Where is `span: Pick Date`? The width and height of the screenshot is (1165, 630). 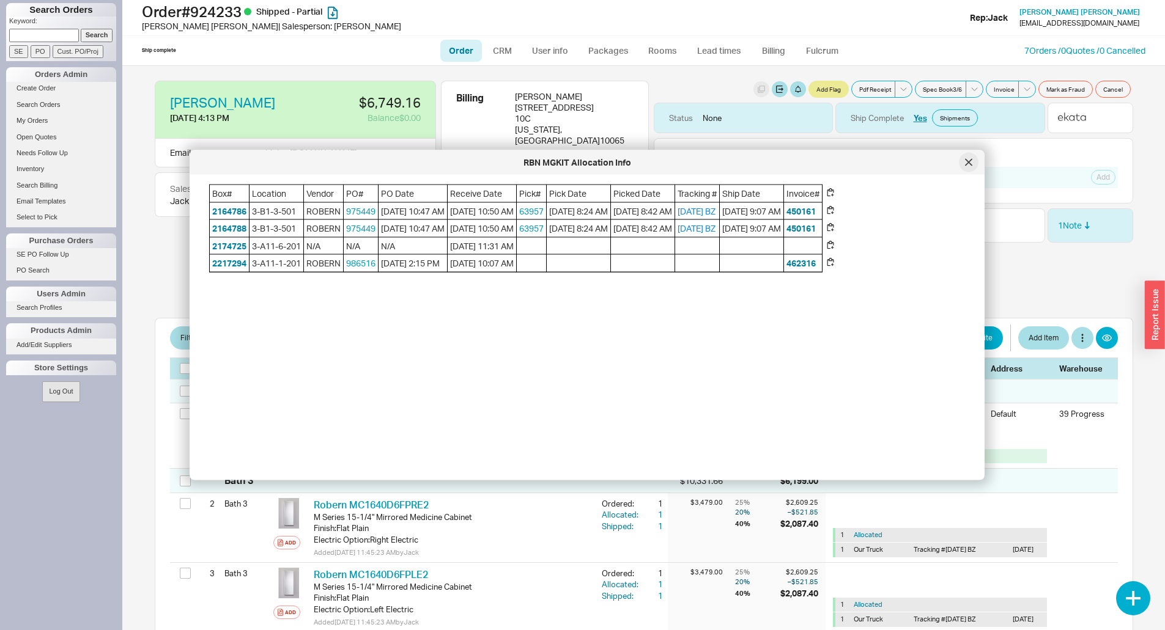 span: Pick Date is located at coordinates (578, 194).